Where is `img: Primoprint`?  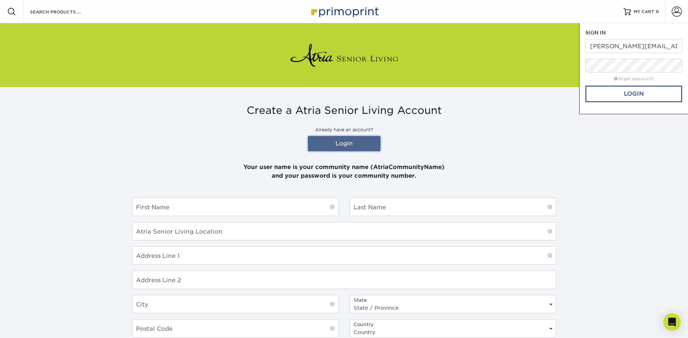
img: Primoprint is located at coordinates (344, 11).